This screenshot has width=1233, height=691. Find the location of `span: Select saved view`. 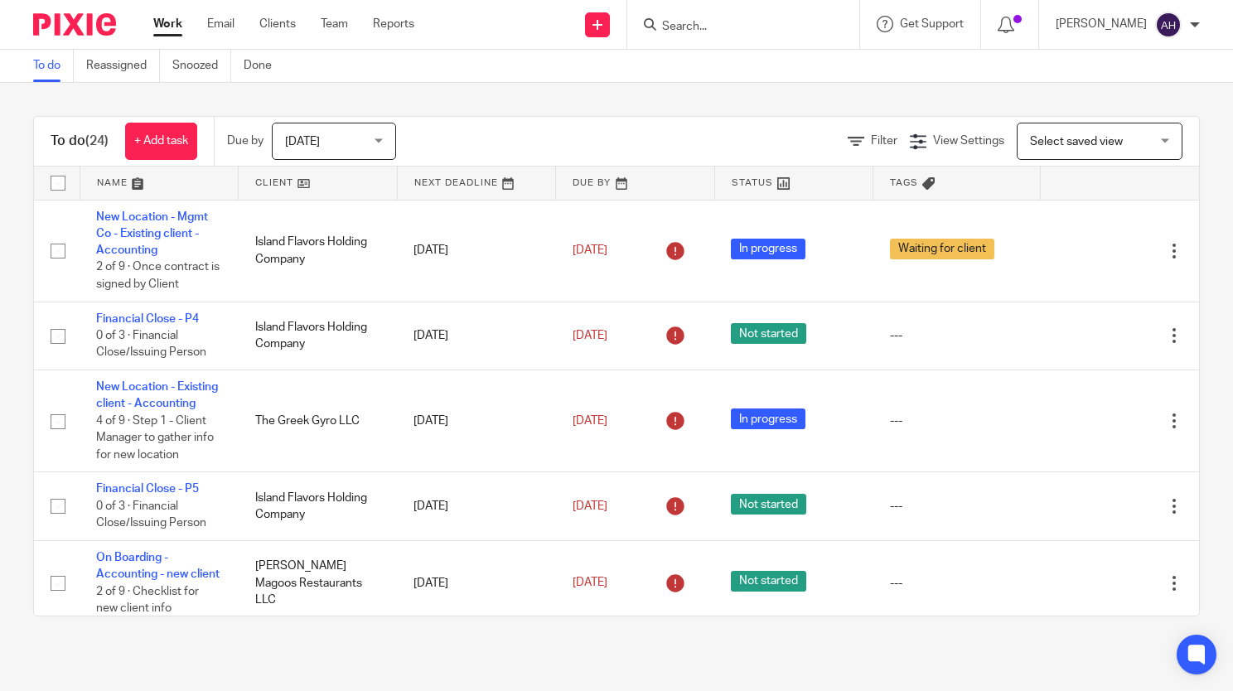

span: Select saved view is located at coordinates (1076, 142).